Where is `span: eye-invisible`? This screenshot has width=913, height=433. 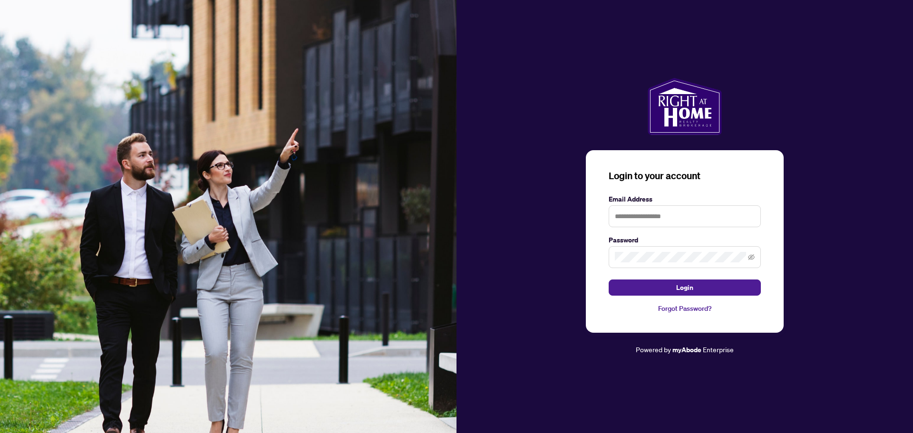 span: eye-invisible is located at coordinates (751, 257).